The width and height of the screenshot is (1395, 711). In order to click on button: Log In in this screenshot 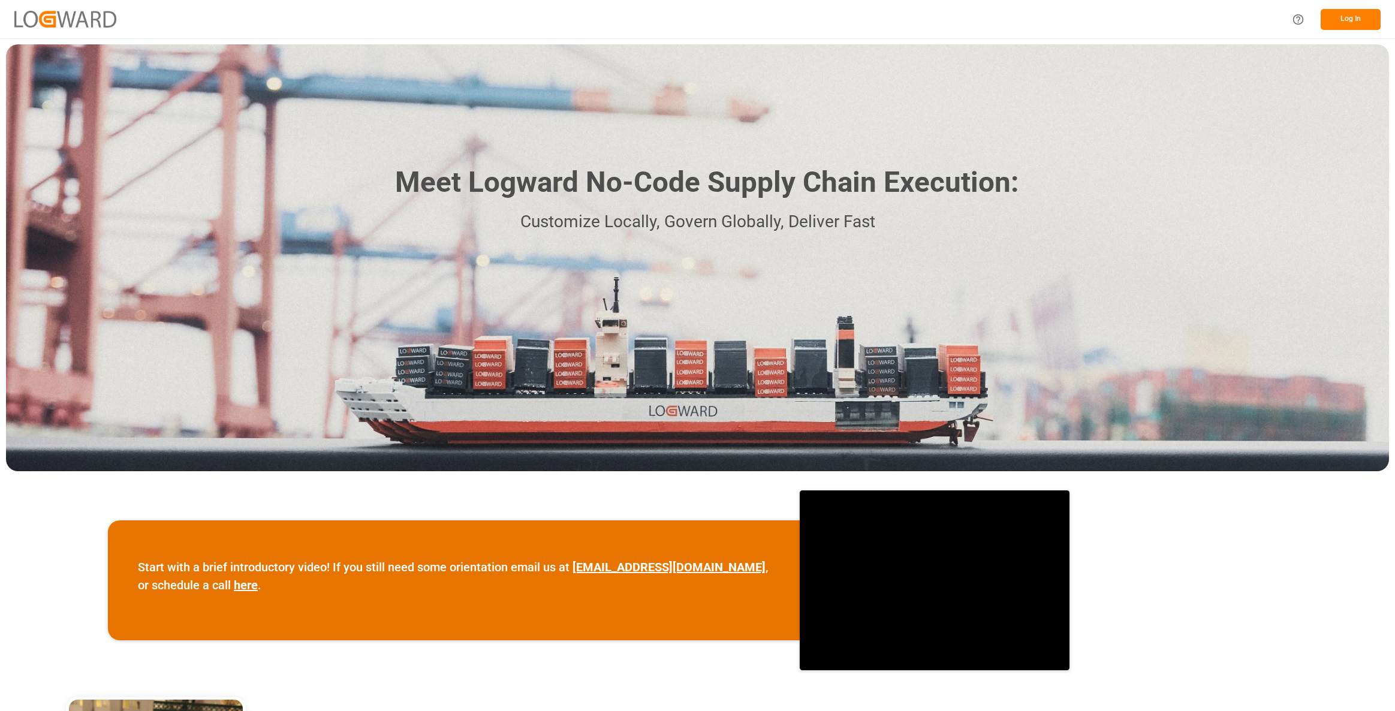, I will do `click(1350, 19)`.